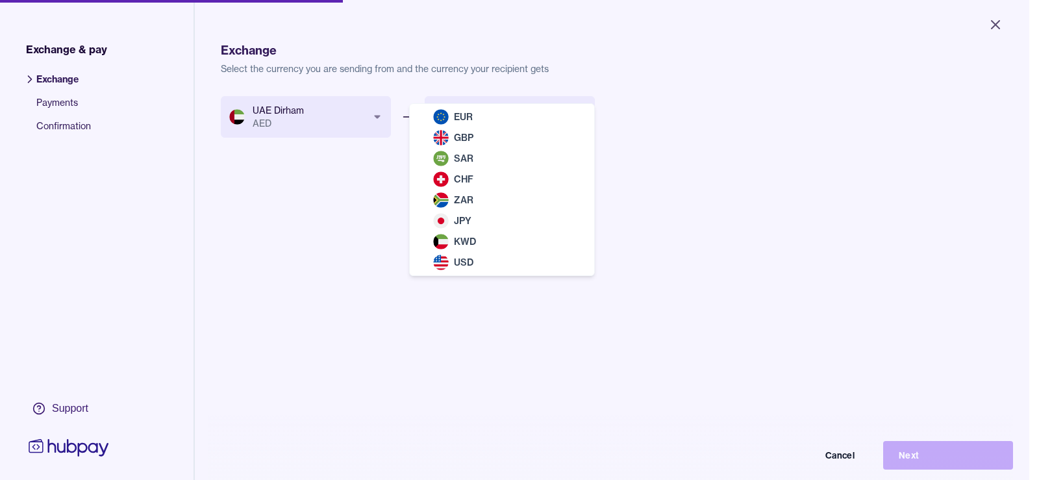 This screenshot has height=480, width=1039. I want to click on span: SAR, so click(464, 158).